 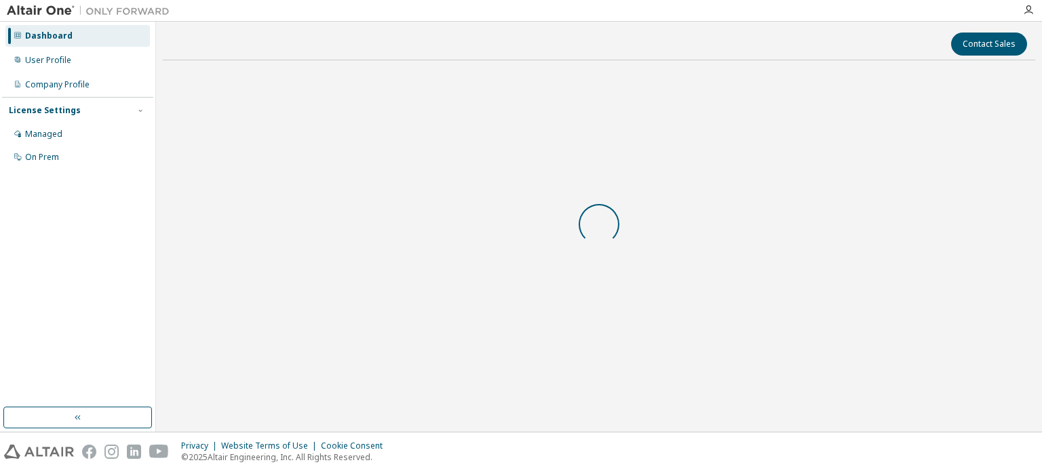 What do you see at coordinates (45, 111) in the screenshot?
I see `div: License Settings` at bounding box center [45, 111].